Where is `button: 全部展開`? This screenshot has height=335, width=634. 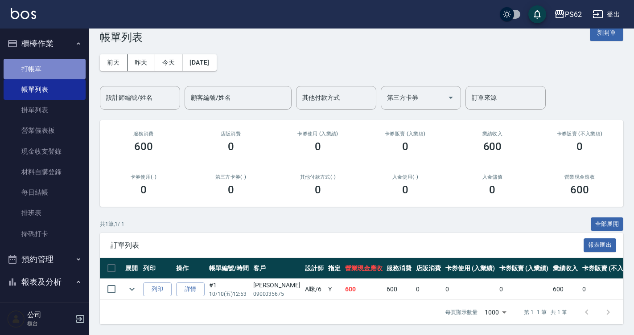 button: 全部展開 is located at coordinates (608, 224).